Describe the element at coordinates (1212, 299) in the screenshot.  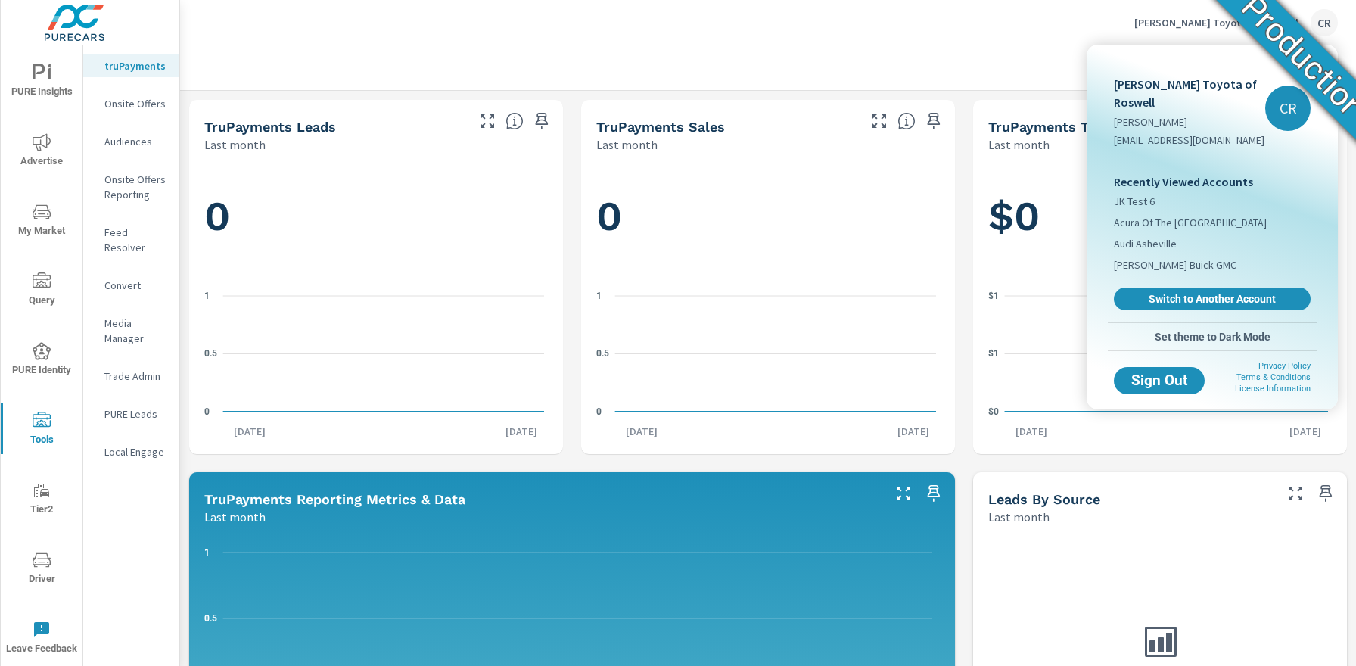
I see `a: Switch to Another Account` at that location.